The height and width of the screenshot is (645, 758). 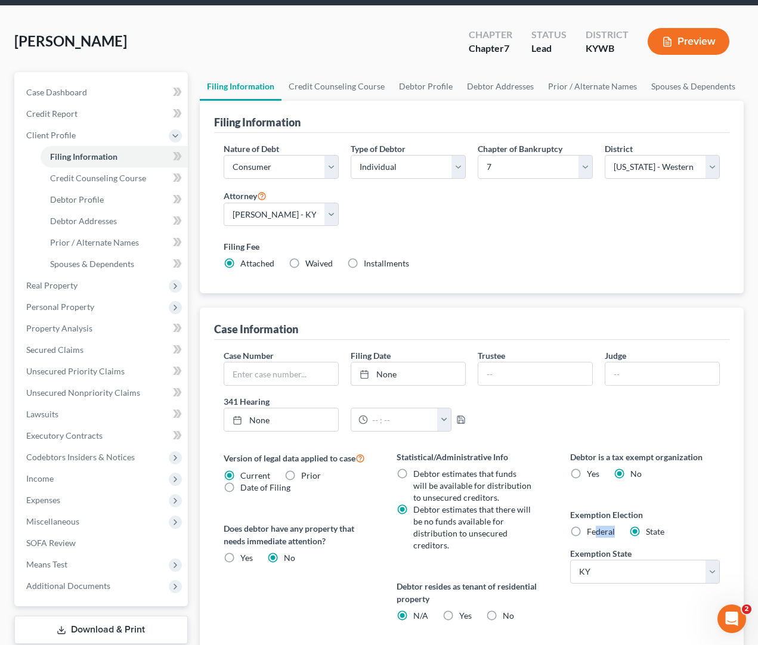 What do you see at coordinates (386, 263) in the screenshot?
I see `span: Installments` at bounding box center [386, 263].